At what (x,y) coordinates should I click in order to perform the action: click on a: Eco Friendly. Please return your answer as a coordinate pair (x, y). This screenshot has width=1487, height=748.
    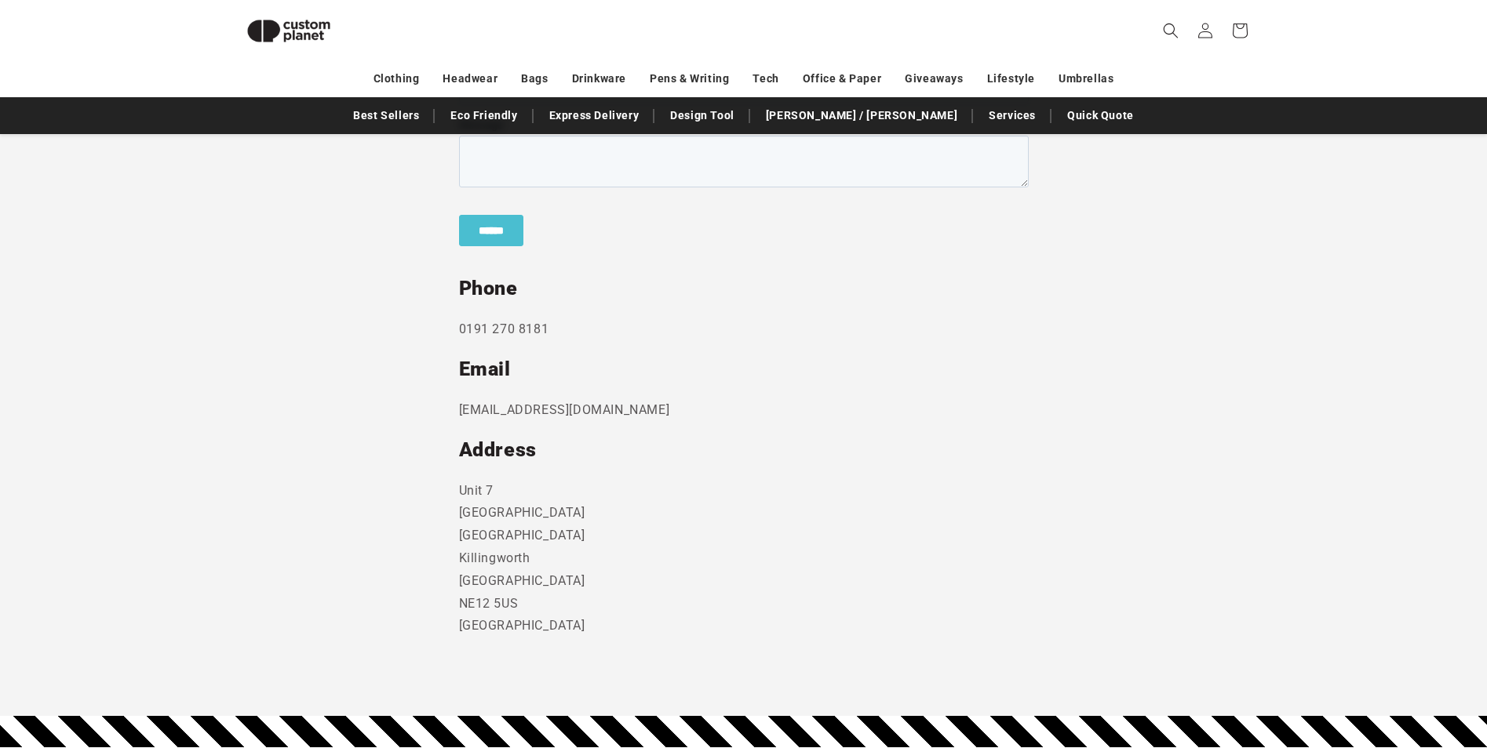
    Looking at the image, I should click on (483, 115).